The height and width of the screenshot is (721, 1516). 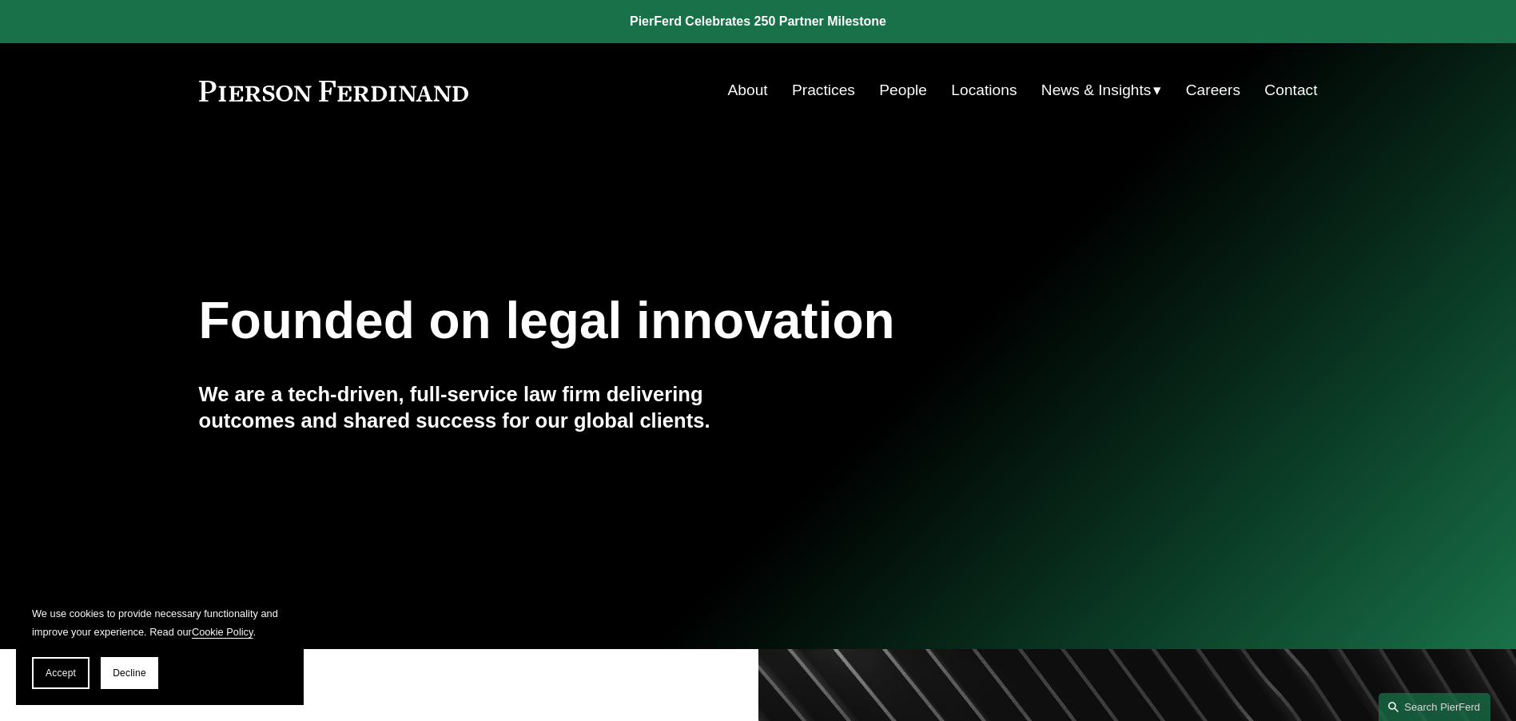 I want to click on a: Contact, so click(x=1291, y=90).